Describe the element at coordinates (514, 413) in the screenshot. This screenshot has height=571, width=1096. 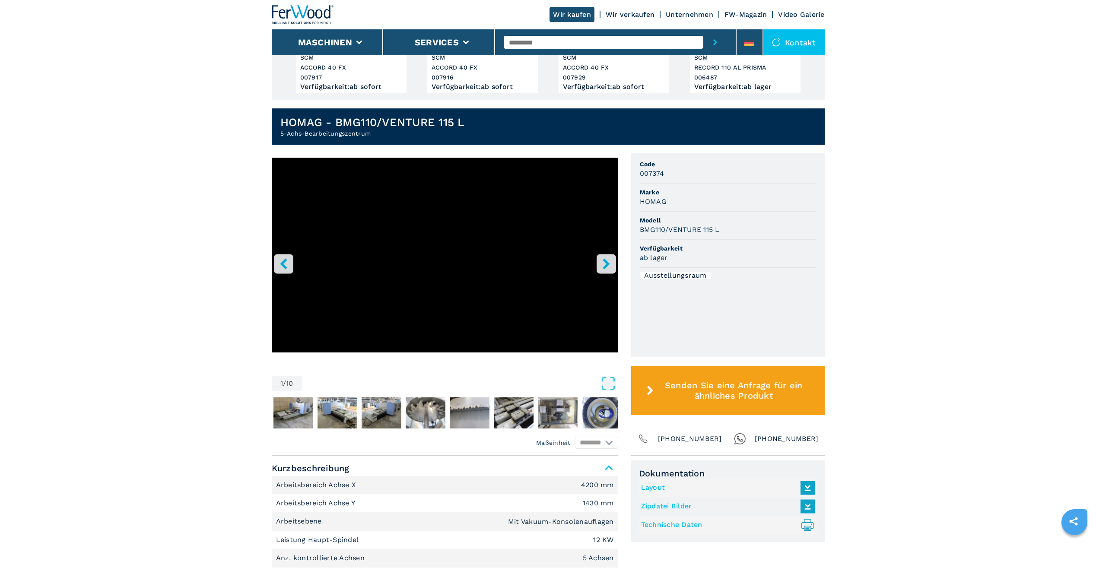
I see `button: Go to Slide 7` at that location.